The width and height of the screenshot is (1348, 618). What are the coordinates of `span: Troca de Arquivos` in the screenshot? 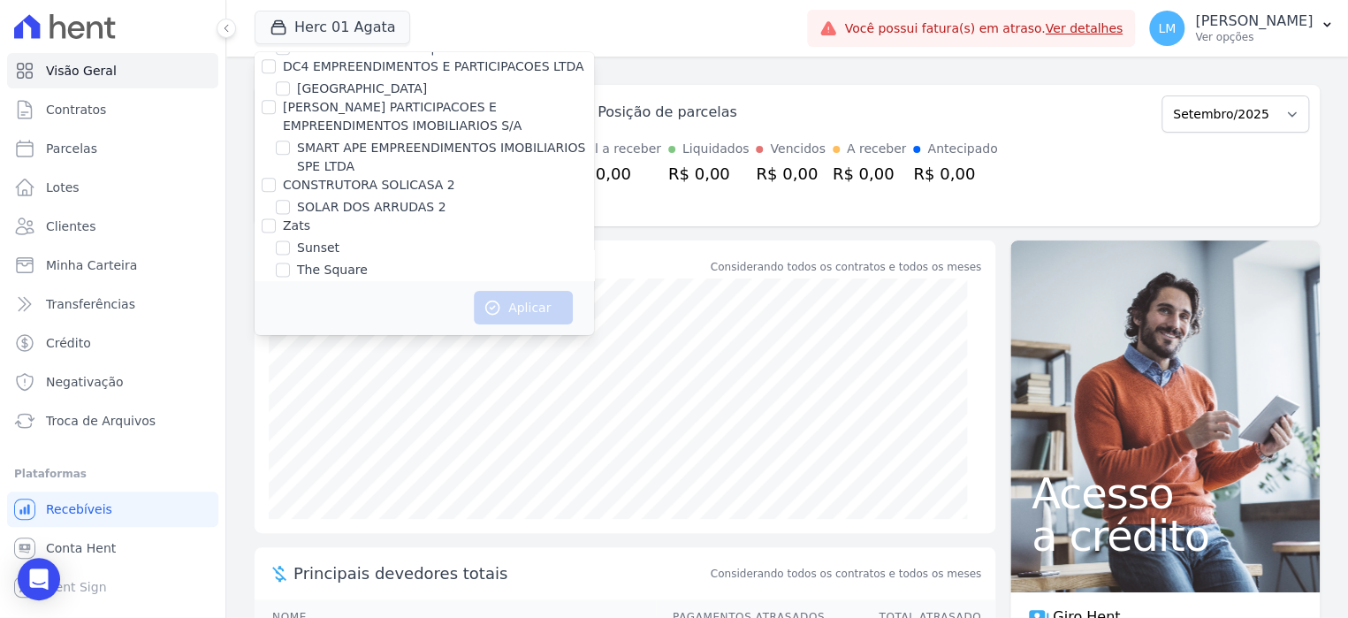 It's located at (101, 421).